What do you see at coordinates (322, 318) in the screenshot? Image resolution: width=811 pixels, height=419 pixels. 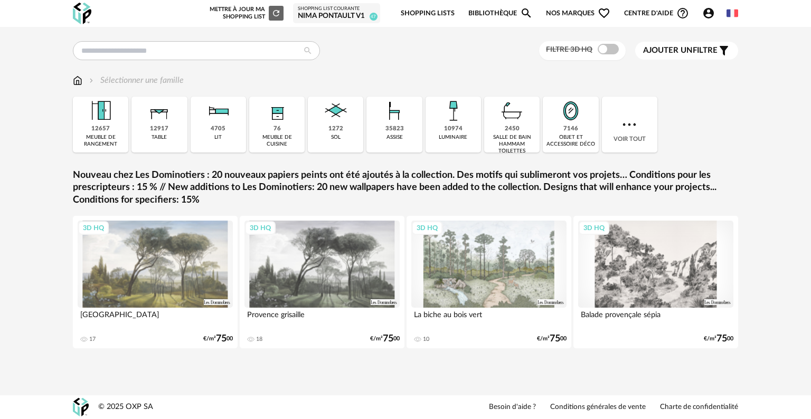 I see `div: Provence grisaille` at bounding box center [322, 318].